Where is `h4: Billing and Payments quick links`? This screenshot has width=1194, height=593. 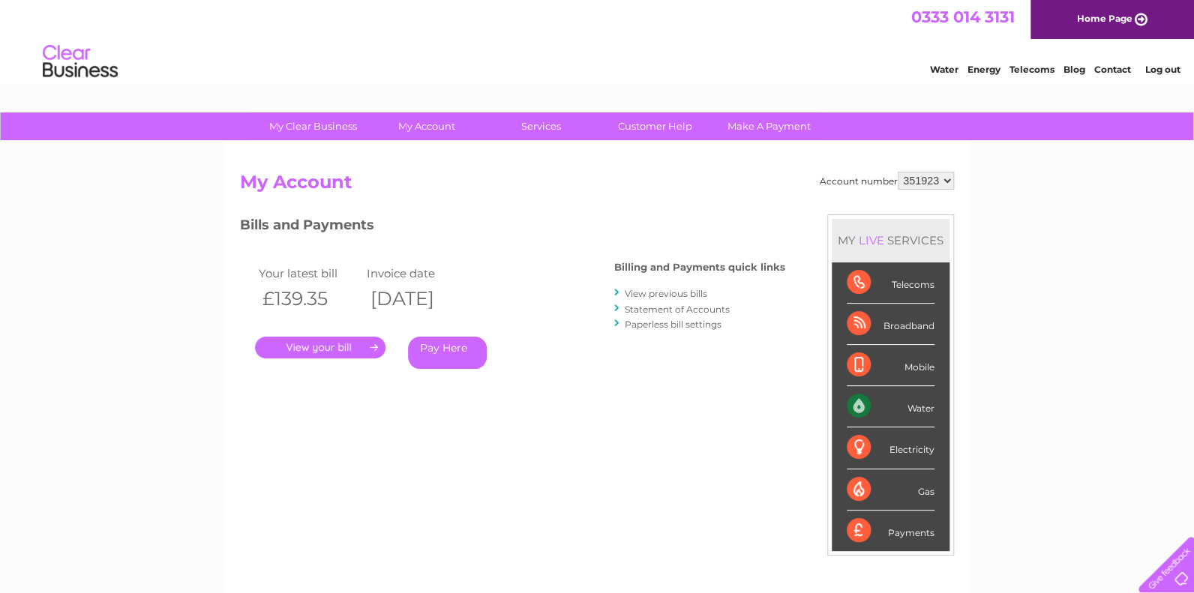
h4: Billing and Payments quick links is located at coordinates (700, 267).